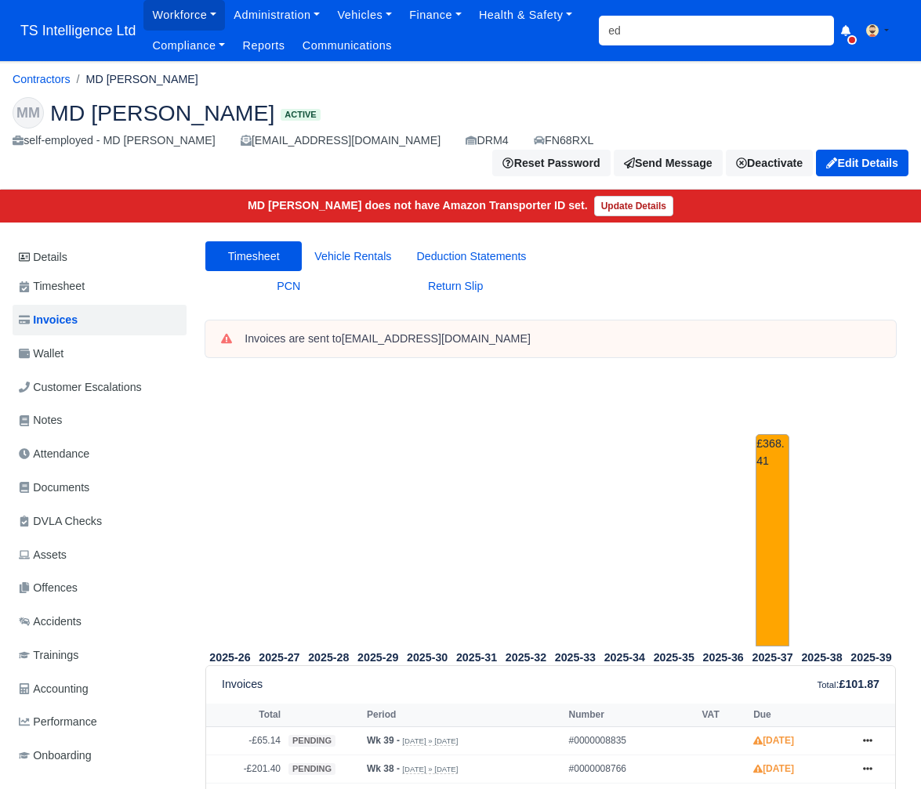 The width and height of the screenshot is (921, 789). Describe the element at coordinates (772, 657) in the screenshot. I see `th: 2025-37` at that location.